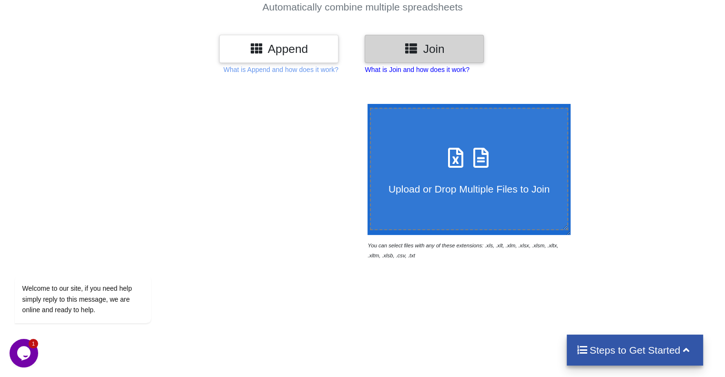 The height and width of the screenshot is (377, 725). I want to click on span: Upload or Drop Multiple Files to Join, so click(469, 189).